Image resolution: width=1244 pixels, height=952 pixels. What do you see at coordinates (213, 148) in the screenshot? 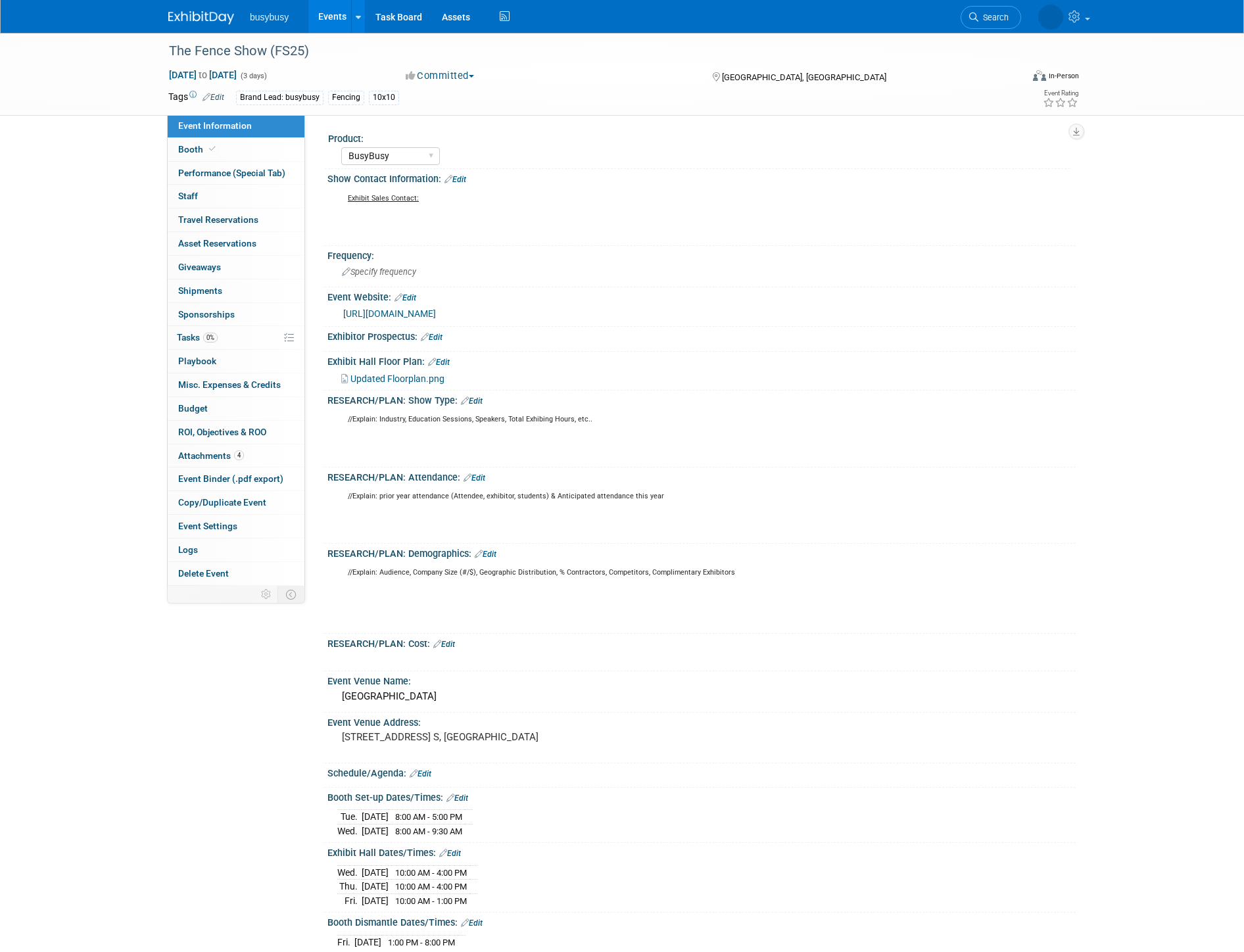
I see `i: Booth reservation complete` at bounding box center [213, 148].